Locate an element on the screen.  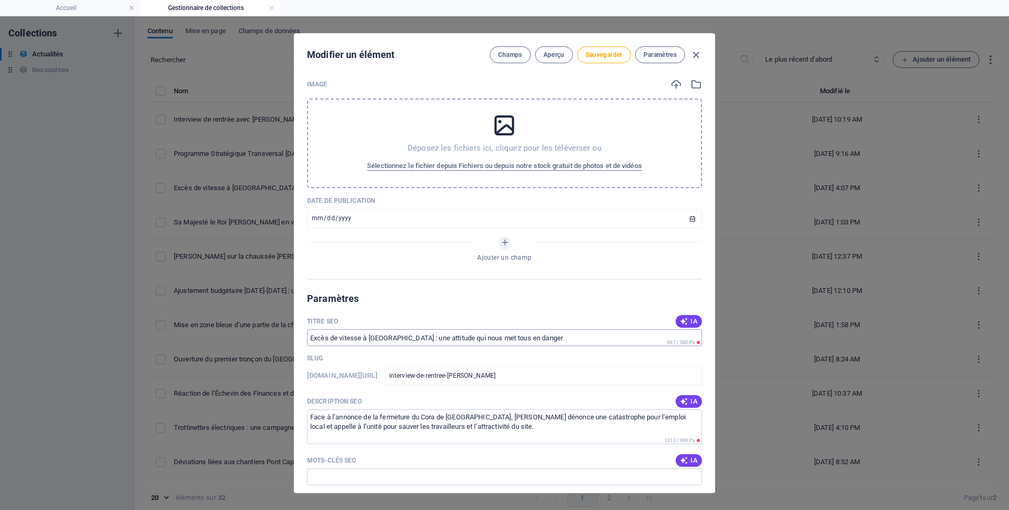
h6: Le "slug" correspond à l'URL sous laquelle cet élément est accessible. C'est pourquoi il doit êtr... is located at coordinates (342, 376).